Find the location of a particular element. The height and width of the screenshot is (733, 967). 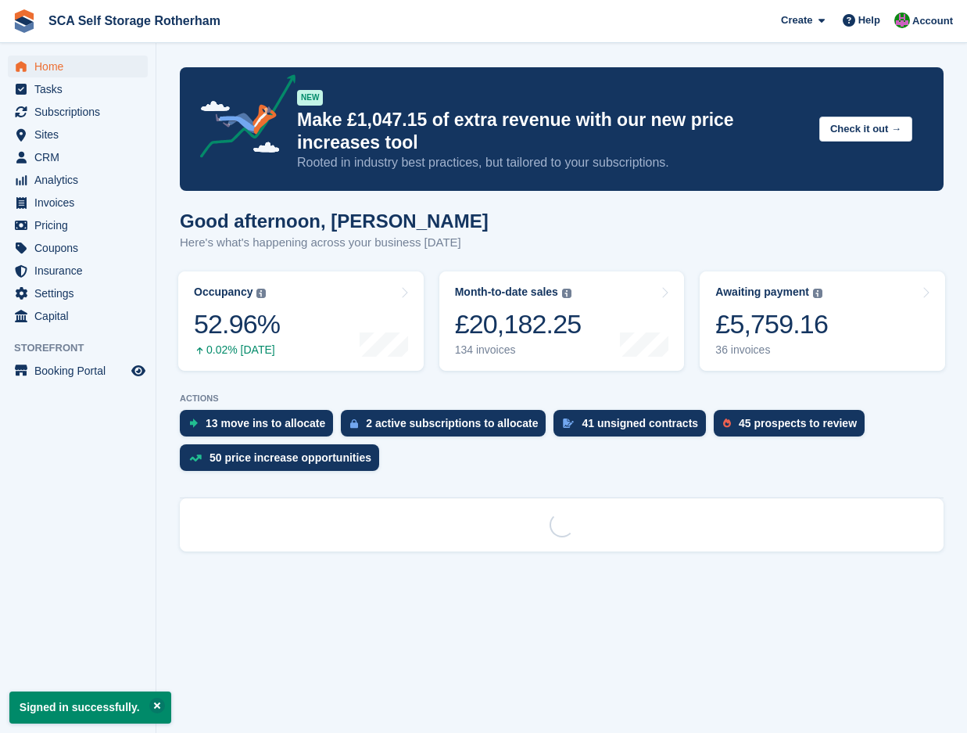

div: £20,182.25 is located at coordinates (519, 324).